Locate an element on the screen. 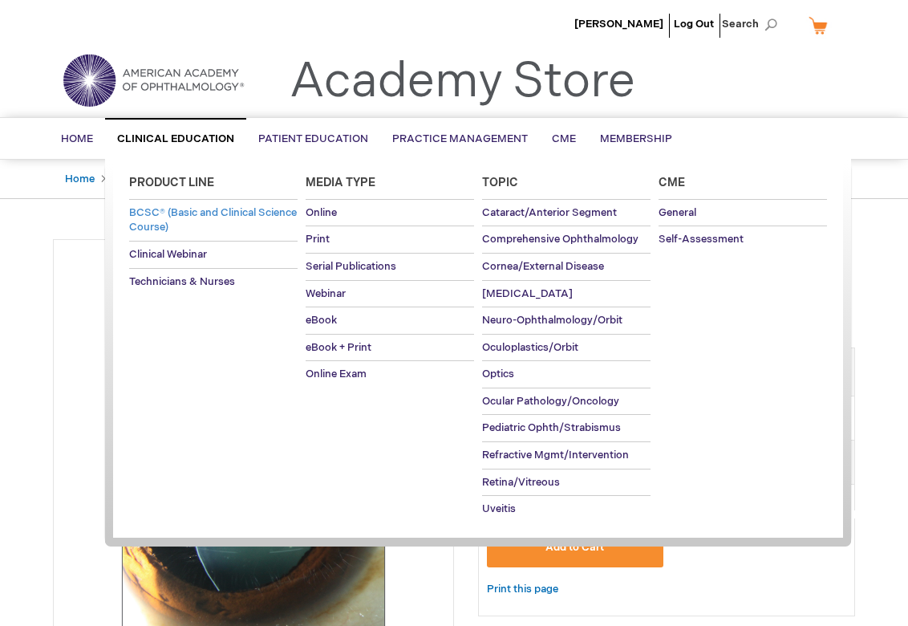  span: Print is located at coordinates (318, 239).